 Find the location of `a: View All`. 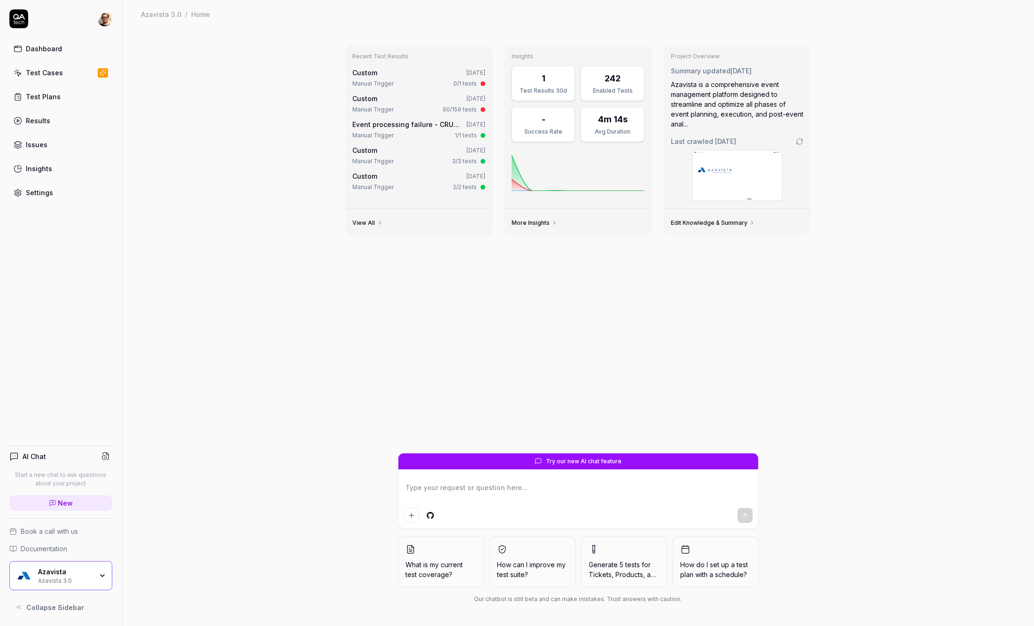

a: View All is located at coordinates (368, 223).